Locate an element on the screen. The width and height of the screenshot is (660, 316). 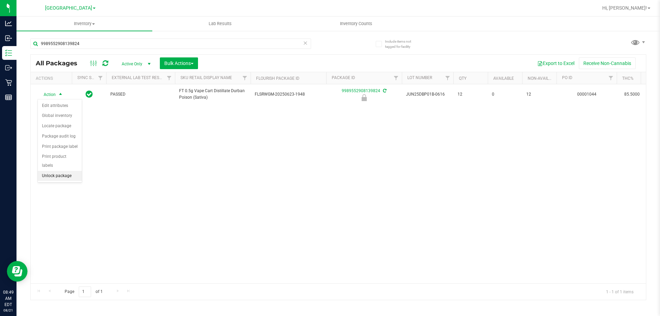
p: 08/21 is located at coordinates (8, 310).